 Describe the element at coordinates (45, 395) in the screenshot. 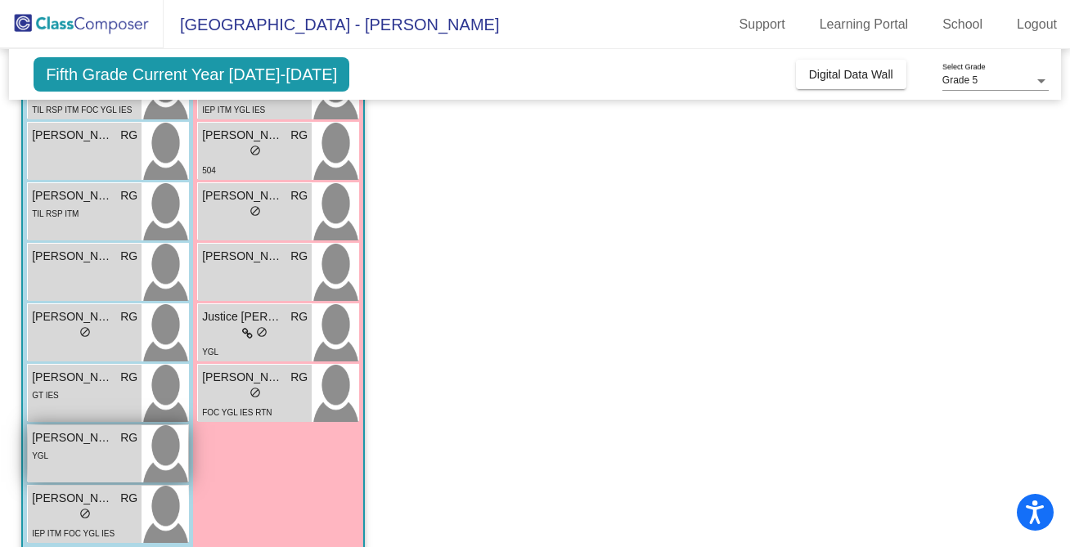

I see `span: GT IES` at that location.